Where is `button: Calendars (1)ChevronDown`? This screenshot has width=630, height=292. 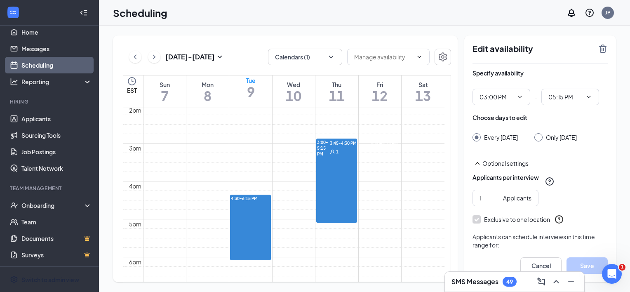
button: Calendars (1)ChevronDown is located at coordinates (305, 57).